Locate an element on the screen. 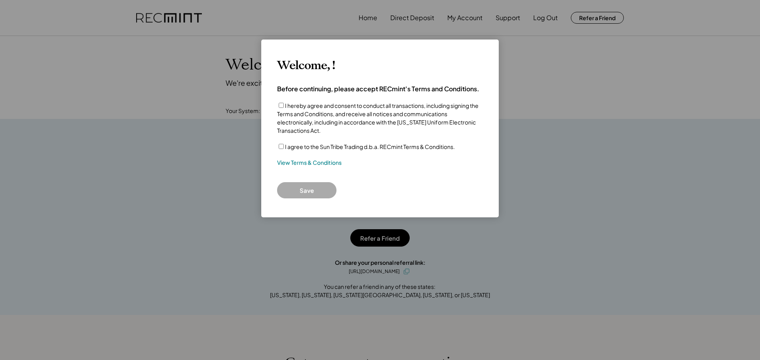  h4: Before continuing, please accept RECmint's Terms and Conditions. is located at coordinates (378, 89).